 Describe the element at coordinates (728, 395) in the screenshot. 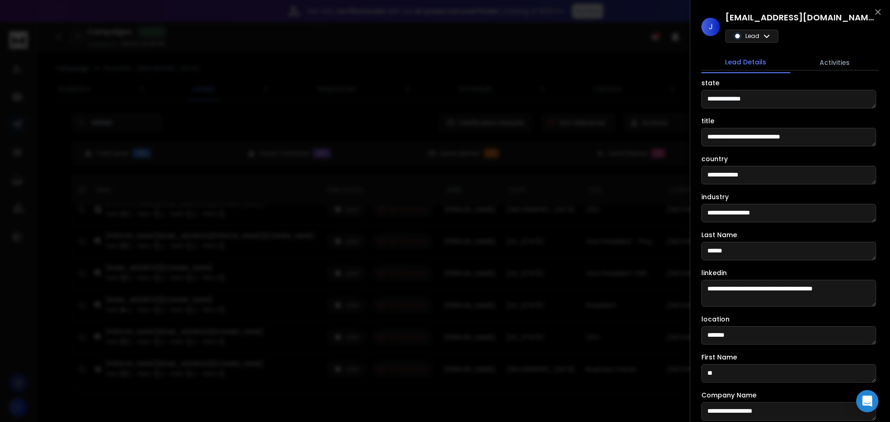

I see `label: Company Name` at that location.